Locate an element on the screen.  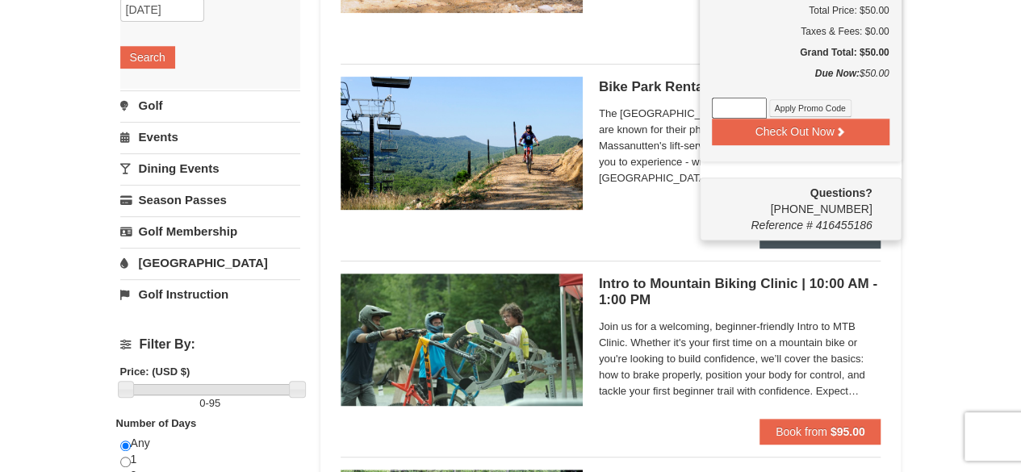
h4: Filter By: is located at coordinates (210, 344).